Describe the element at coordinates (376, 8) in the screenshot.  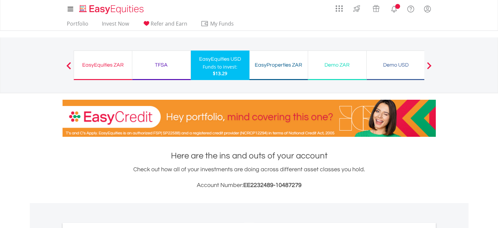
I see `a: Vouchers` at that location.